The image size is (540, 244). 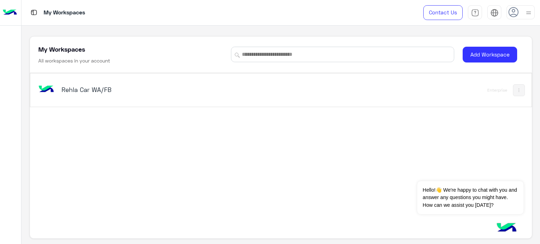 I want to click on h5: My Workspaces, so click(x=61, y=49).